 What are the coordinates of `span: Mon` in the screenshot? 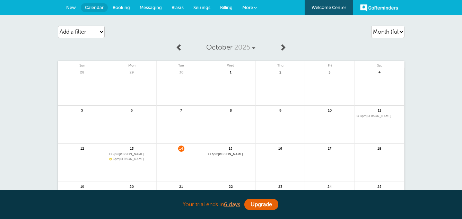 It's located at (132, 64).